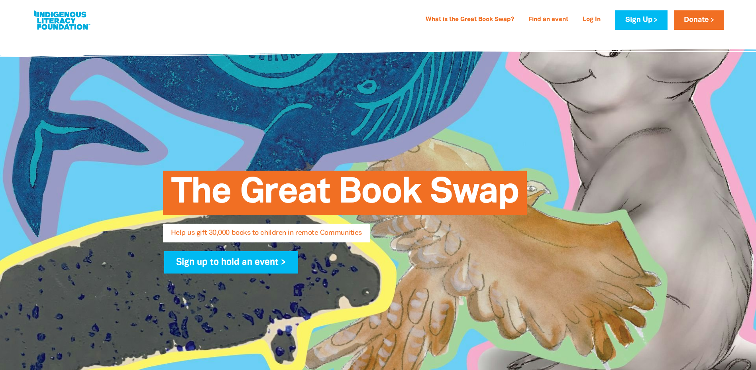 This screenshot has height=370, width=756. I want to click on a: Log In, so click(591, 20).